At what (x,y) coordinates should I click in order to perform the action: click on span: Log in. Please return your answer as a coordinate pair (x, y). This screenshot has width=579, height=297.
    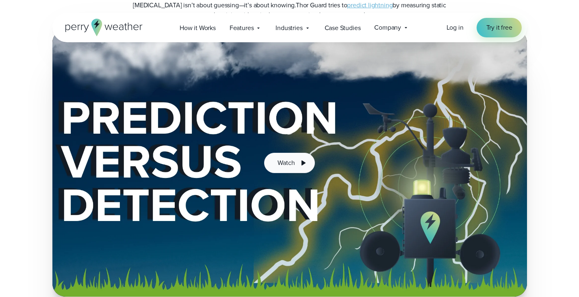
    Looking at the image, I should click on (455, 27).